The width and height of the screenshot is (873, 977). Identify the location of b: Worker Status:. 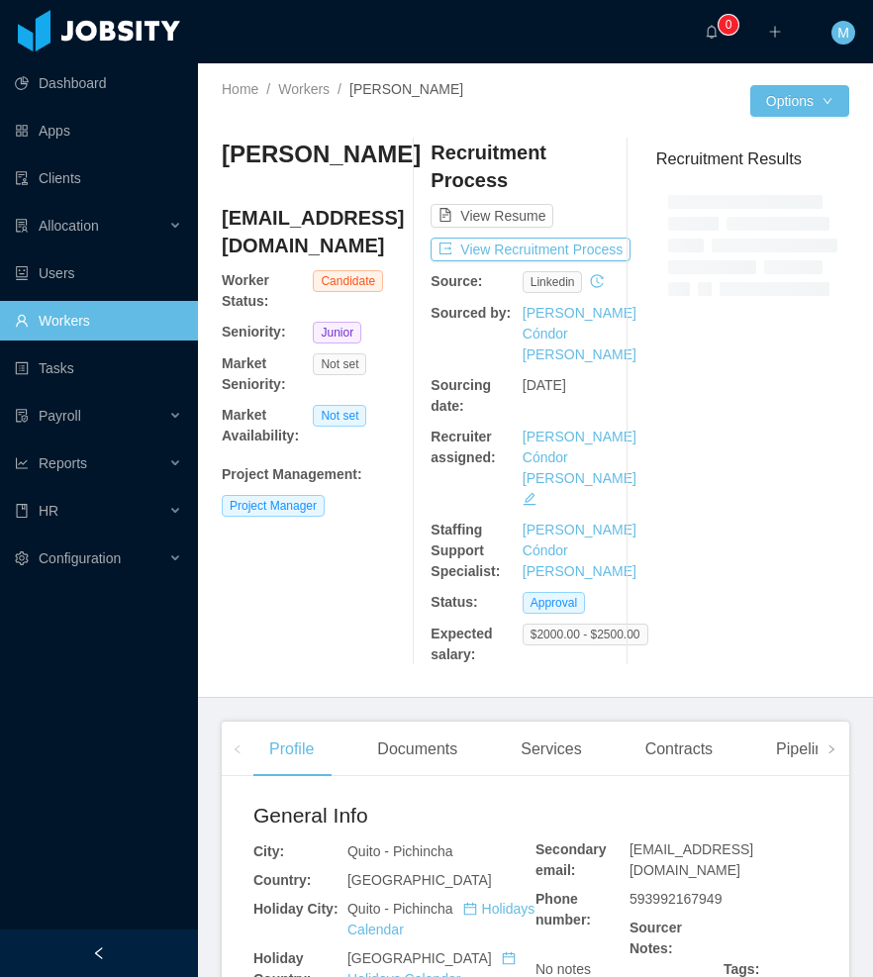
(246, 290).